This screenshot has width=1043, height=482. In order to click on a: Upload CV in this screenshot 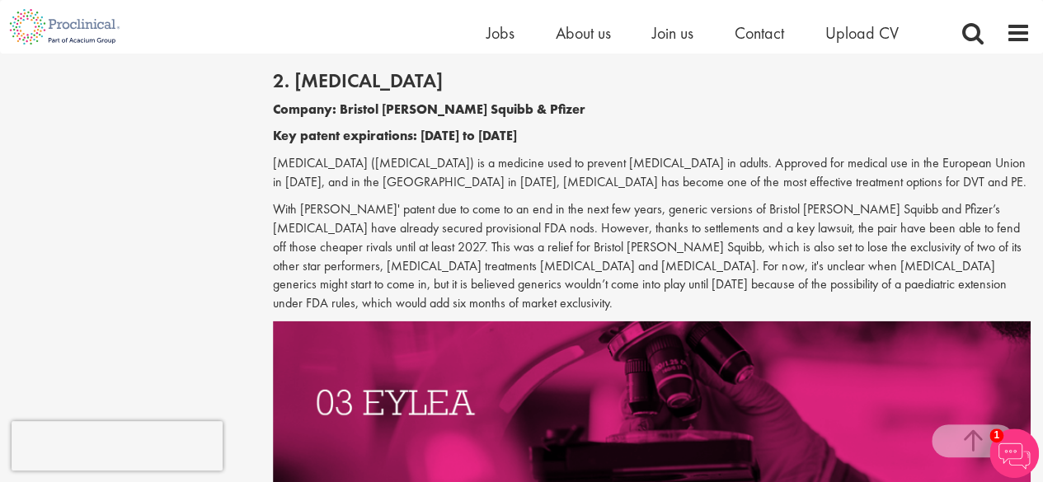, I will do `click(862, 33)`.